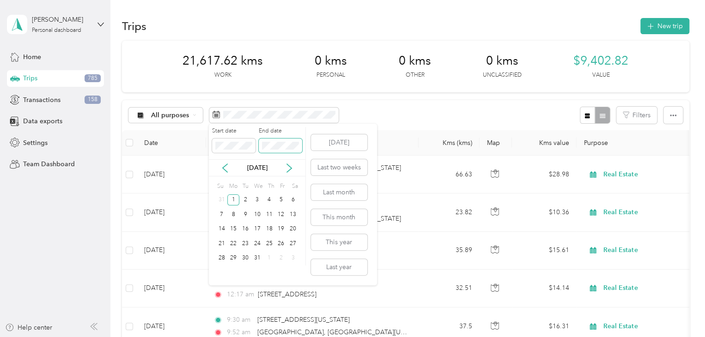 The image size is (705, 337). What do you see at coordinates (544, 251) in the screenshot?
I see `td: $15.61` at bounding box center [544, 251].